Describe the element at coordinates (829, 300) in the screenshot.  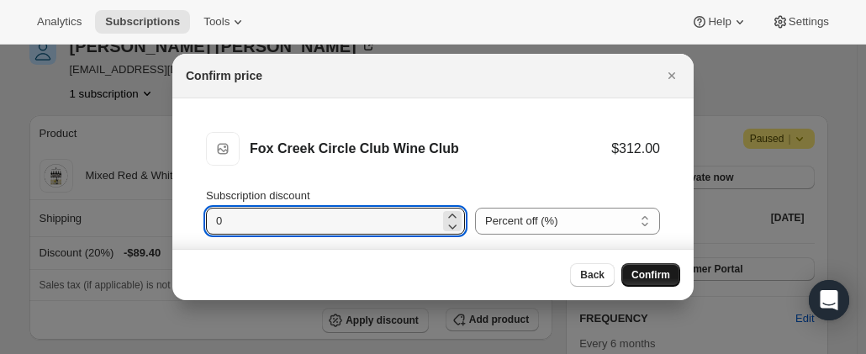
I see `div: Open Intercom Messenger` at that location.